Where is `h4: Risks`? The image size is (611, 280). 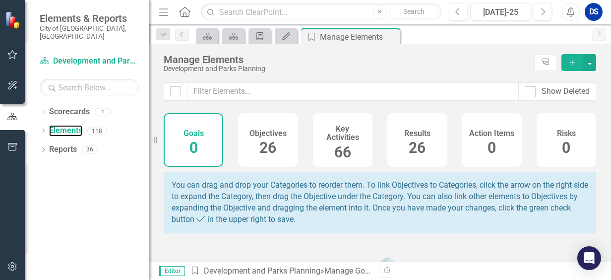
h4: Risks is located at coordinates (566, 133).